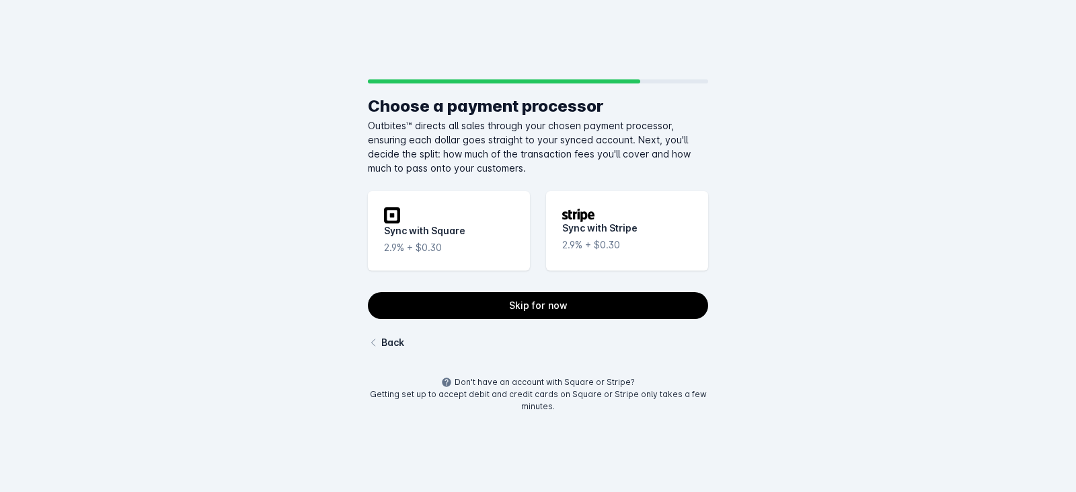 This screenshot has width=1076, height=492. I want to click on p: Don't have an account with Square or Stripe?, so click(545, 382).